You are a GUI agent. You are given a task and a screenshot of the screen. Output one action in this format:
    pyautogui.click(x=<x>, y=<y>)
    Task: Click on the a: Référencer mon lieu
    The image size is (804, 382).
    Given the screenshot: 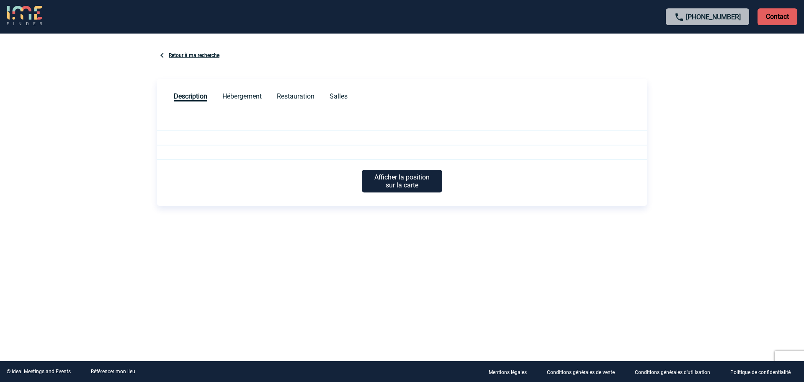 What is the action you would take?
    pyautogui.click(x=113, y=371)
    